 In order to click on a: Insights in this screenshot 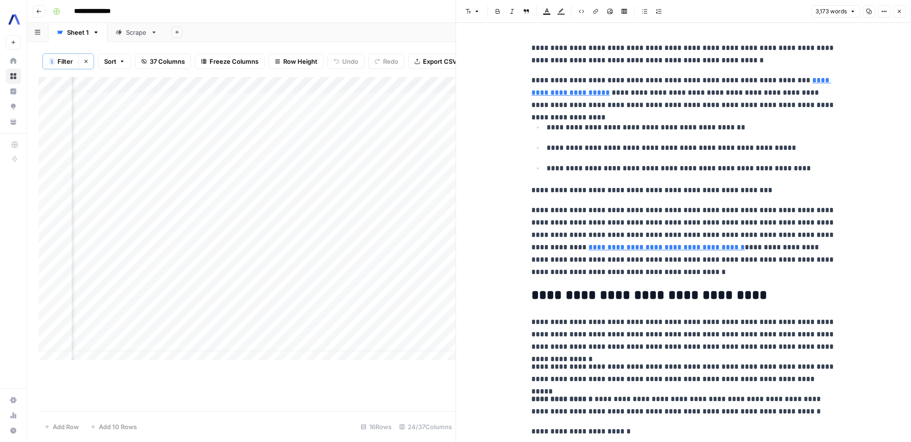, I will do `click(13, 91)`.